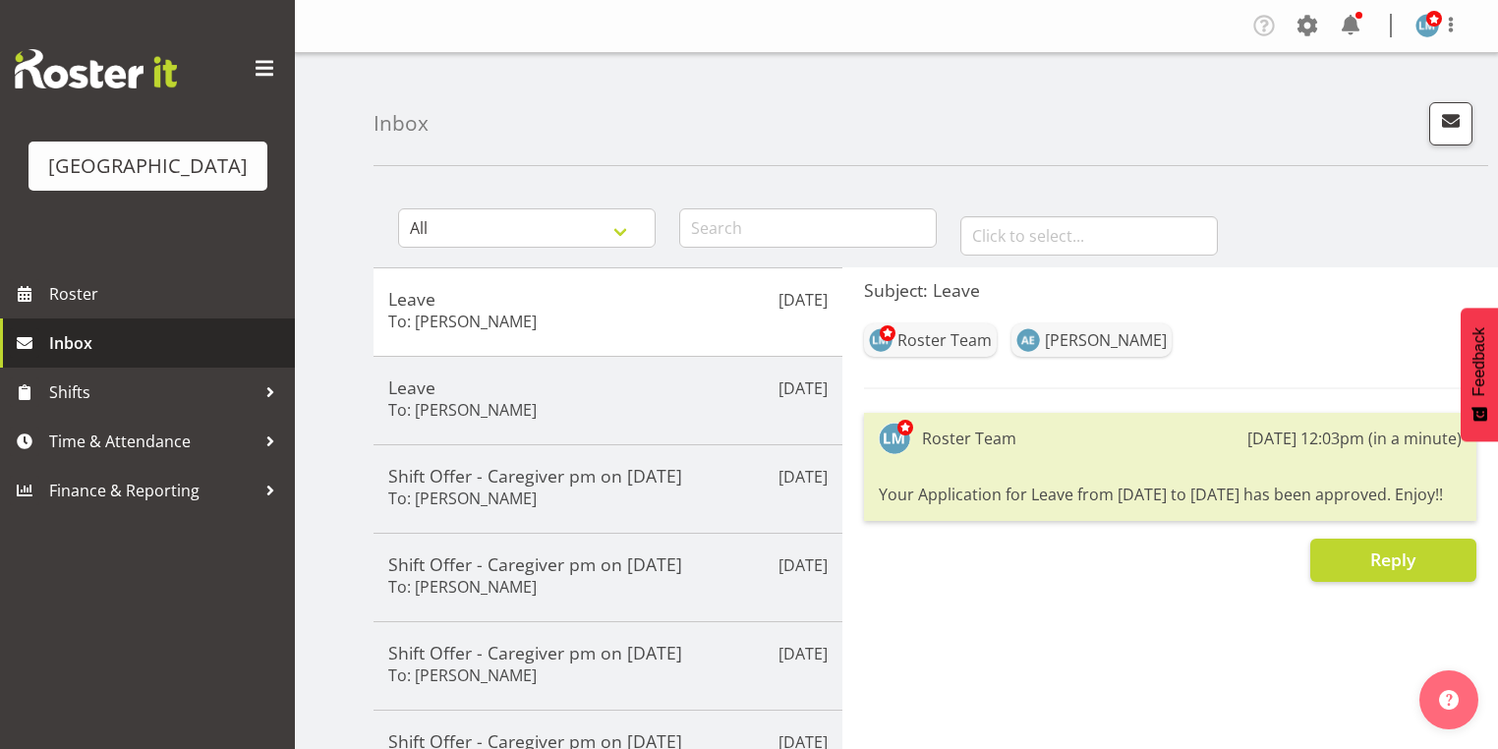  Describe the element at coordinates (152, 491) in the screenshot. I see `span: Finance & Reporting` at that location.